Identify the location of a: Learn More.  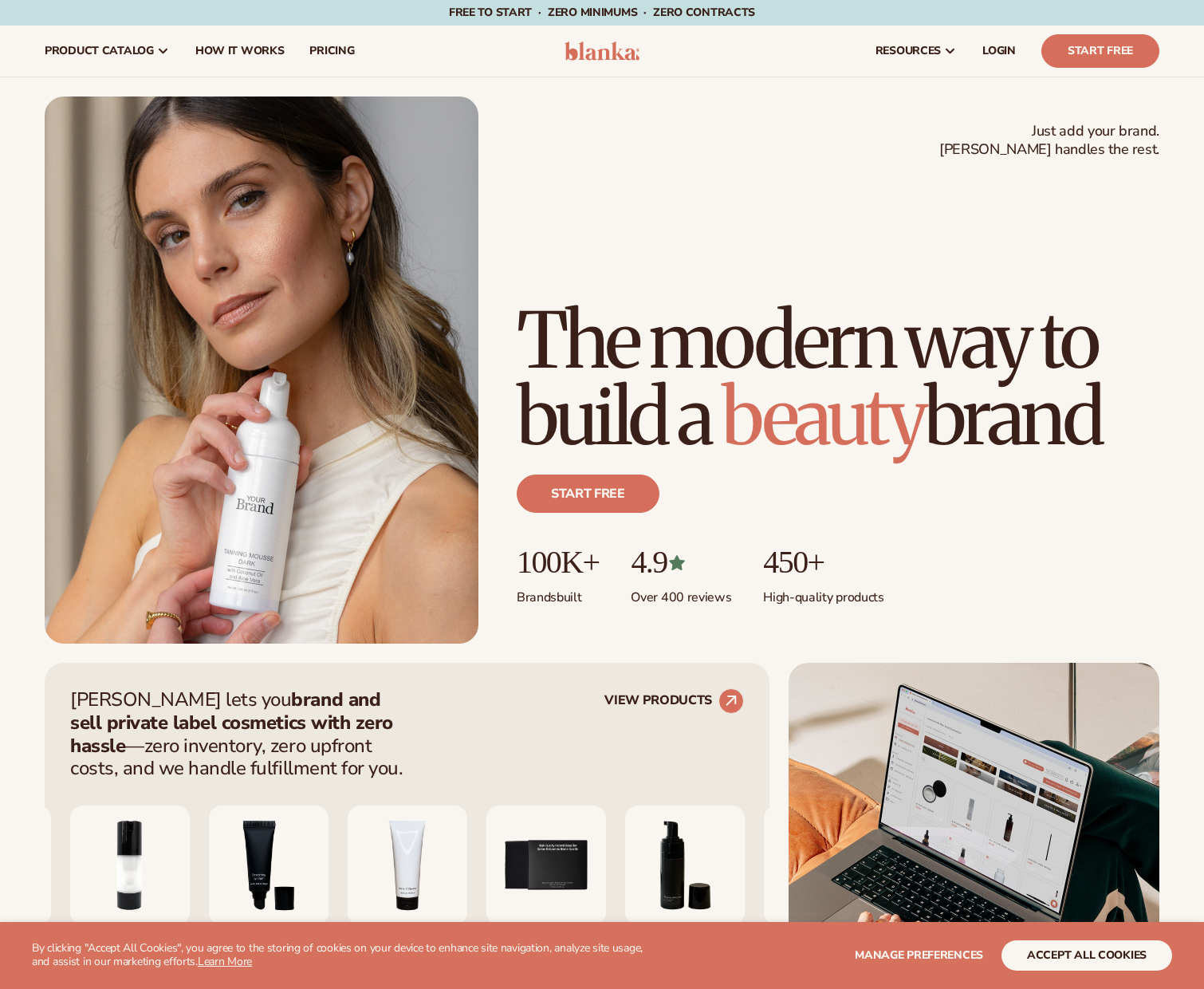
(225, 961).